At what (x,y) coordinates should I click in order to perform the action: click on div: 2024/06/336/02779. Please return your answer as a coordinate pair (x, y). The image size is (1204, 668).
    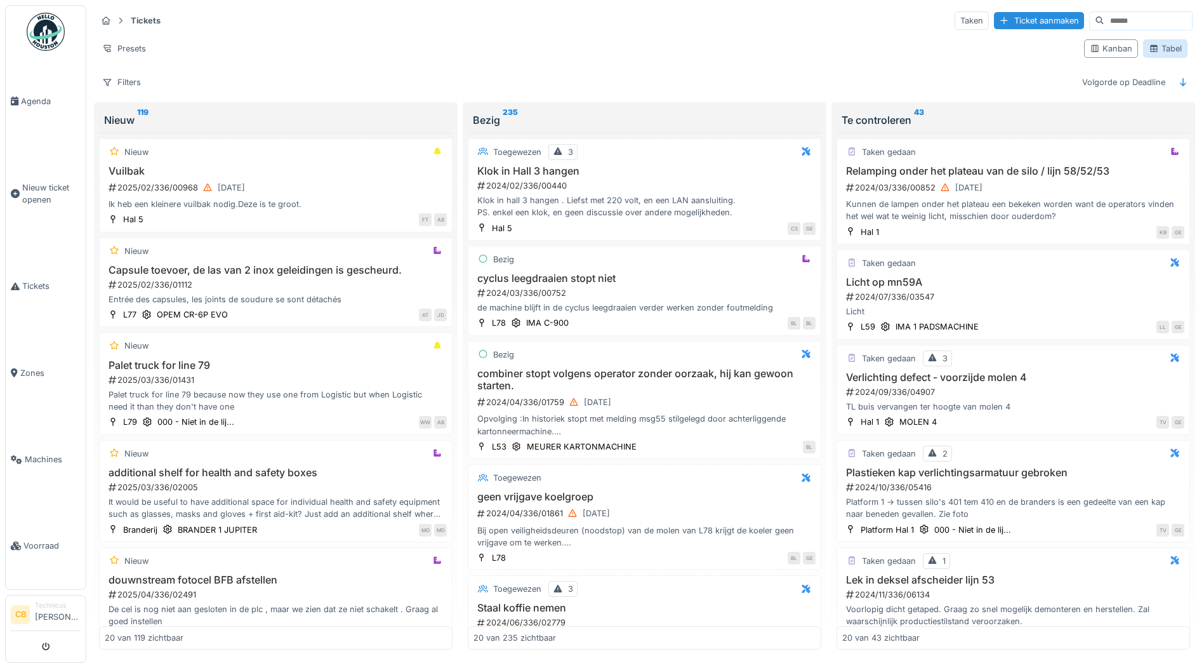
    Looking at the image, I should click on (645, 622).